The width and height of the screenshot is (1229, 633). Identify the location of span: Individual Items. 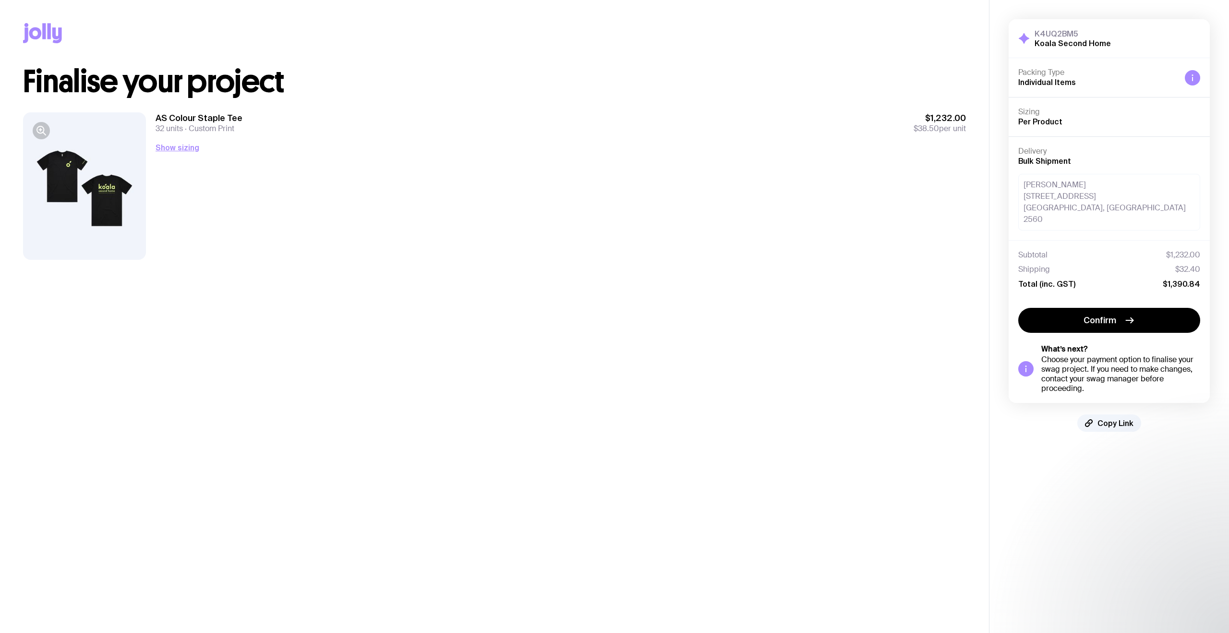
(1047, 82).